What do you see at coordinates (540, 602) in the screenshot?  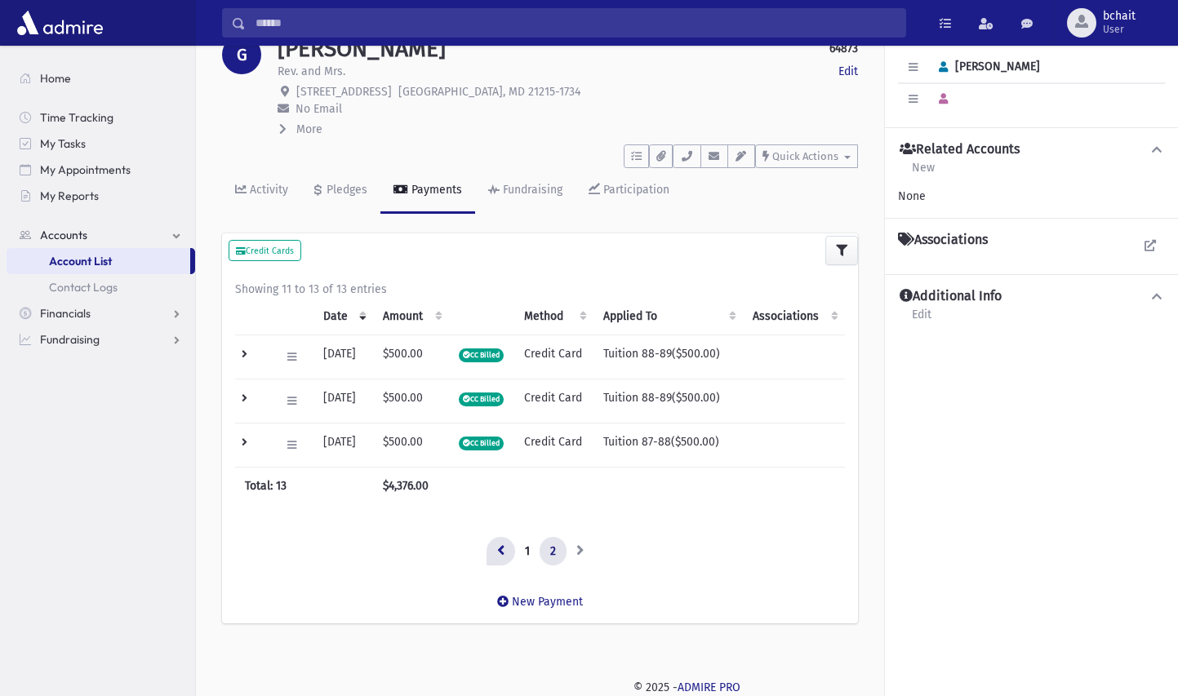 I see `a: New Payment` at bounding box center [540, 602].